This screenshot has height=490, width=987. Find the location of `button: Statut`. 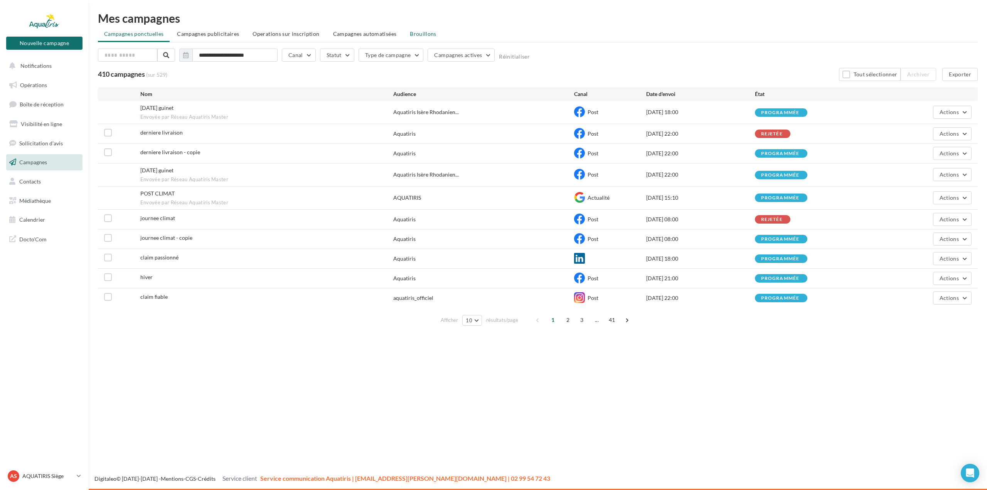

button: Statut is located at coordinates (337, 55).